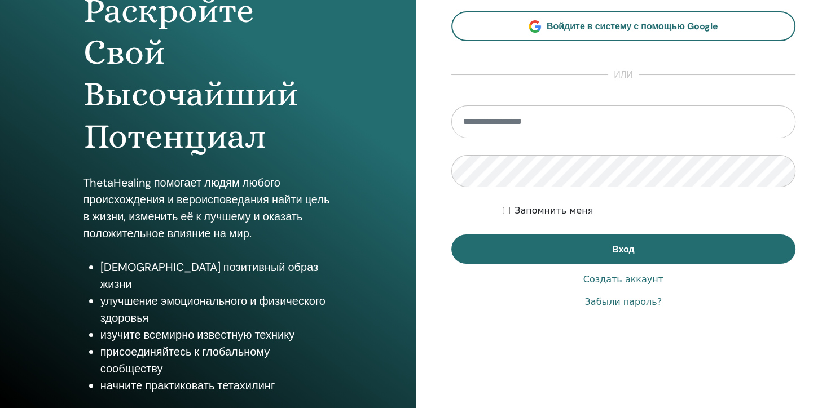  Describe the element at coordinates (622, 302) in the screenshot. I see `ya-tr-span: Забыли пароль?` at that location.